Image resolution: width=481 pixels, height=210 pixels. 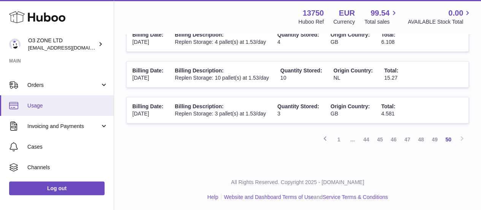 I want to click on img: internalAdmin-13750@internal.huboo.com, so click(x=15, y=44).